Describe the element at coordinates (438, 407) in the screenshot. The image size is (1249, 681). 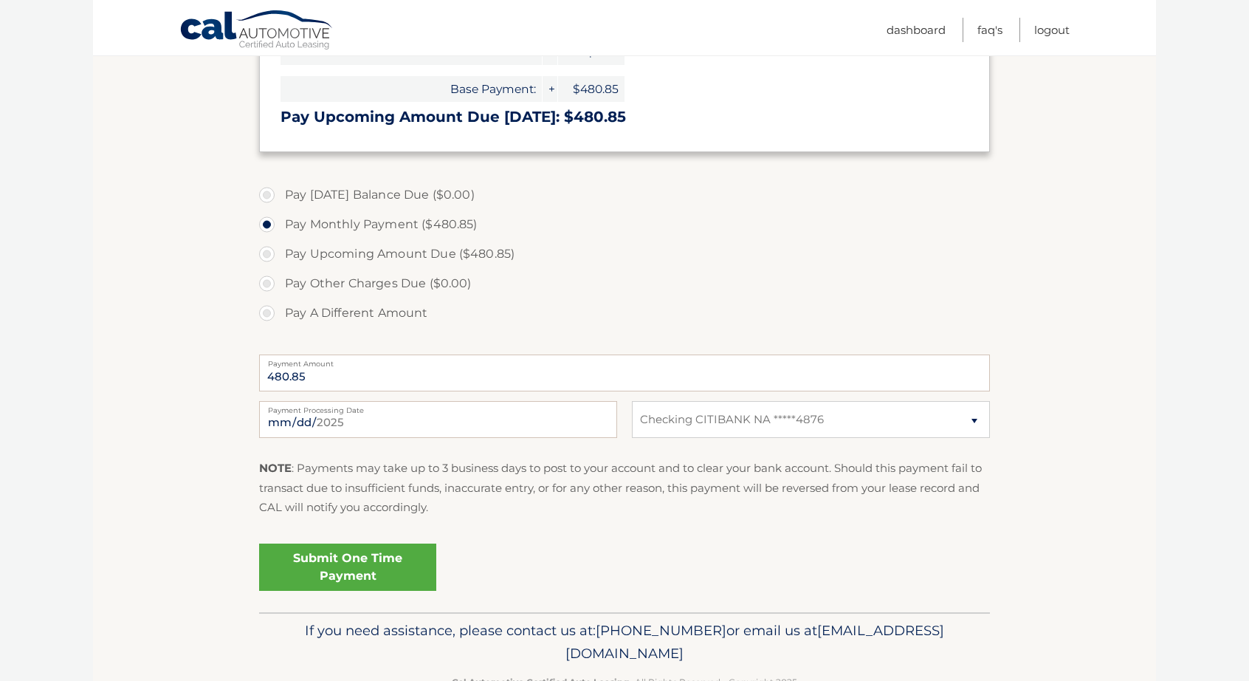
I see `label: Payment Processing Date` at that location.